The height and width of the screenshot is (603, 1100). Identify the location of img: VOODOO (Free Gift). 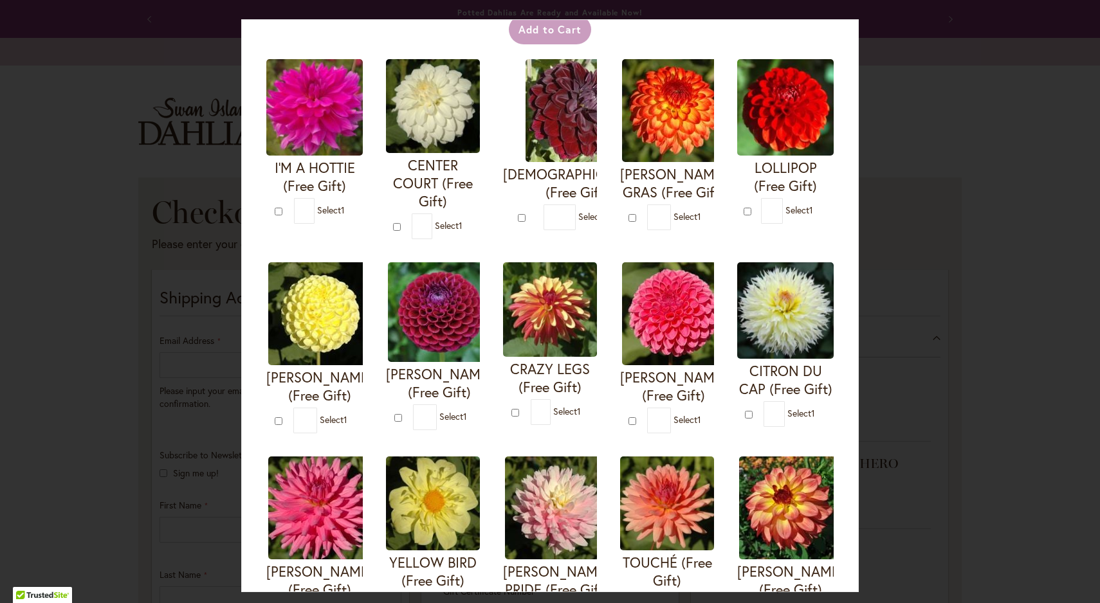
(577, 111).